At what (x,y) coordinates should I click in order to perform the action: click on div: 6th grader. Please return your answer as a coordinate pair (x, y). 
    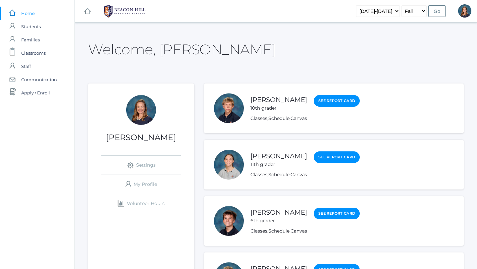
    Looking at the image, I should click on (279, 221).